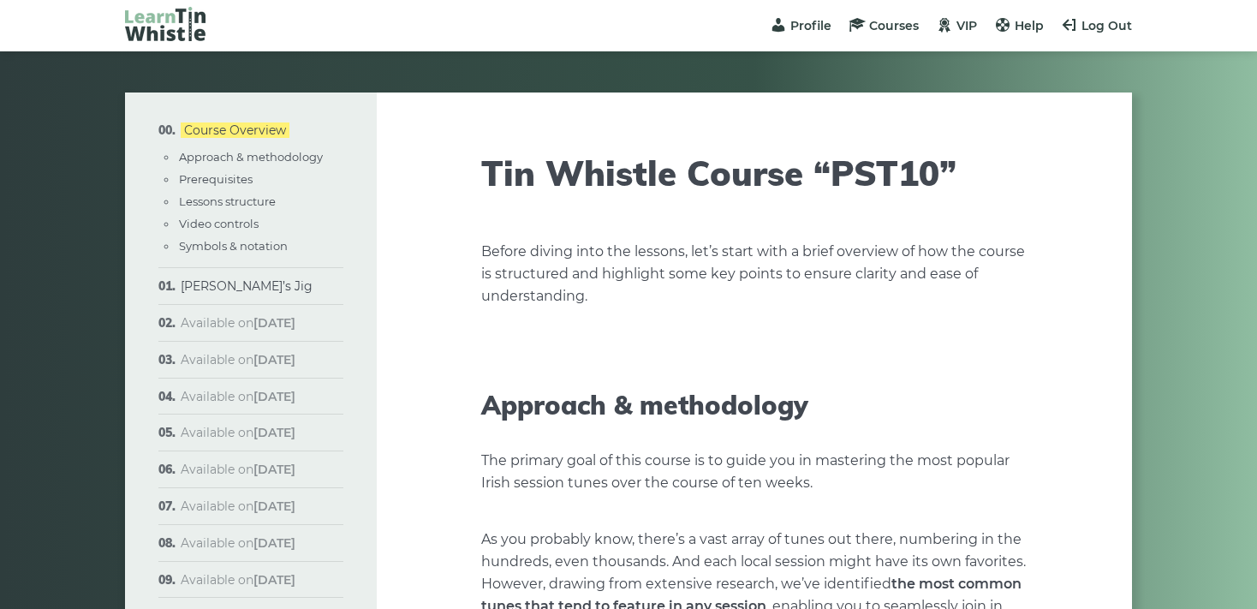 This screenshot has width=1257, height=609. I want to click on h1: Tin Whistle Course “PST10”, so click(755, 173).